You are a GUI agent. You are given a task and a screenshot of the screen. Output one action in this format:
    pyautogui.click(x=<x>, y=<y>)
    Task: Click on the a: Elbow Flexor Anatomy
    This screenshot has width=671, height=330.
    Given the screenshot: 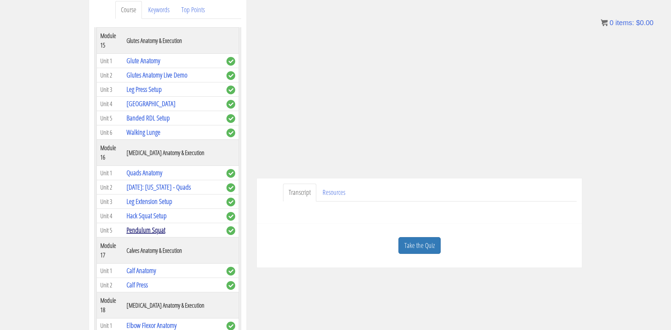 What is the action you would take?
    pyautogui.click(x=151, y=326)
    